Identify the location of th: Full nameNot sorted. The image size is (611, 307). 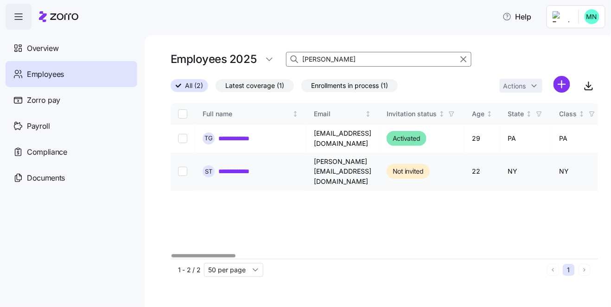
(251, 114).